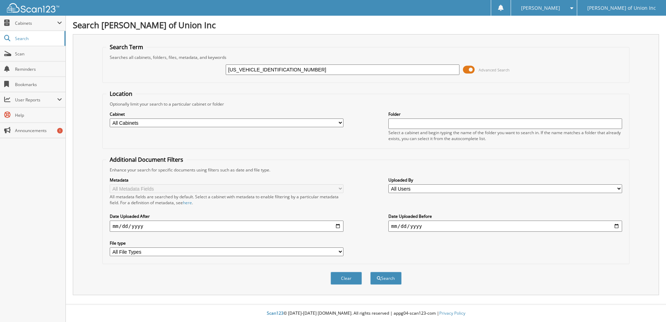 The height and width of the screenshot is (322, 666). Describe the element at coordinates (227, 200) in the screenshot. I see `div: All metadata fields are searched by default. Select a cabinet with metadata to enable filtering b...` at that location.